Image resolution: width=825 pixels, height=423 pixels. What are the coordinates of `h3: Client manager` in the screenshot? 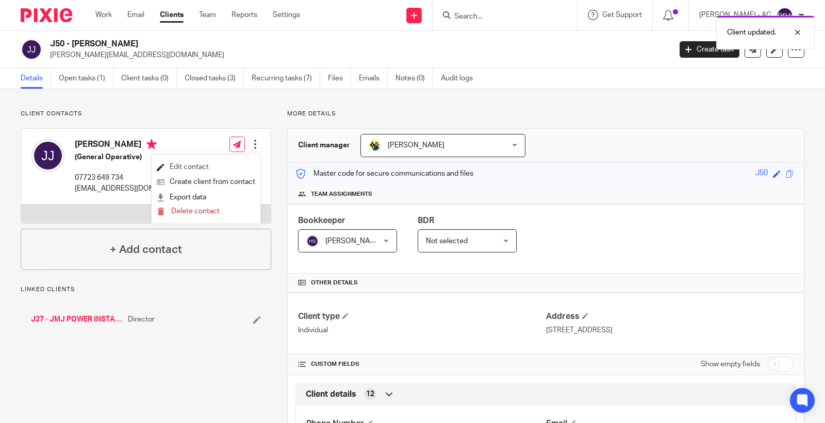 It's located at (324, 145).